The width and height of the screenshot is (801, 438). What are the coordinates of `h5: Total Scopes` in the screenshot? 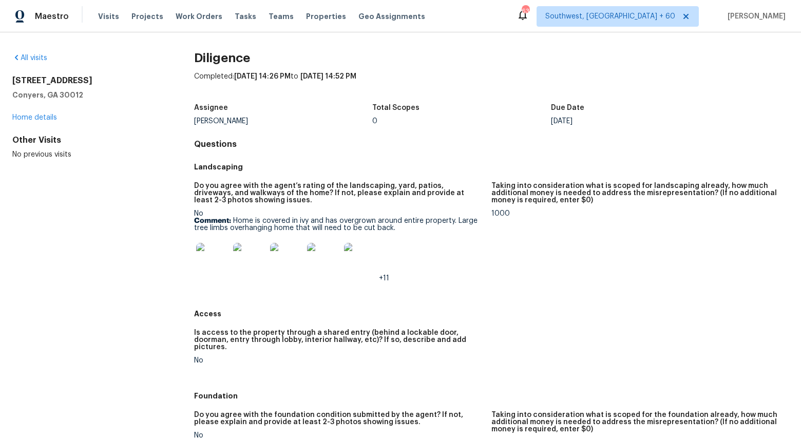 It's located at (396, 108).